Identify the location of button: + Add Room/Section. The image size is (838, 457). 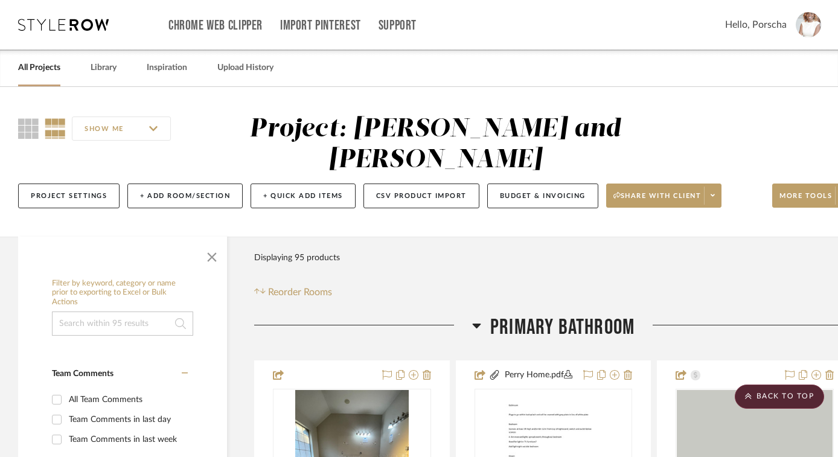
(185, 196).